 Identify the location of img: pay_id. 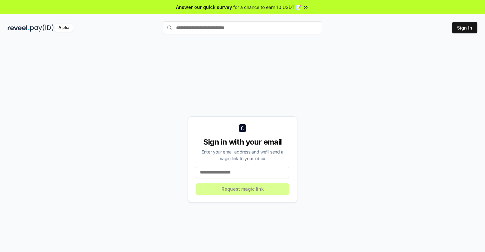
(42, 28).